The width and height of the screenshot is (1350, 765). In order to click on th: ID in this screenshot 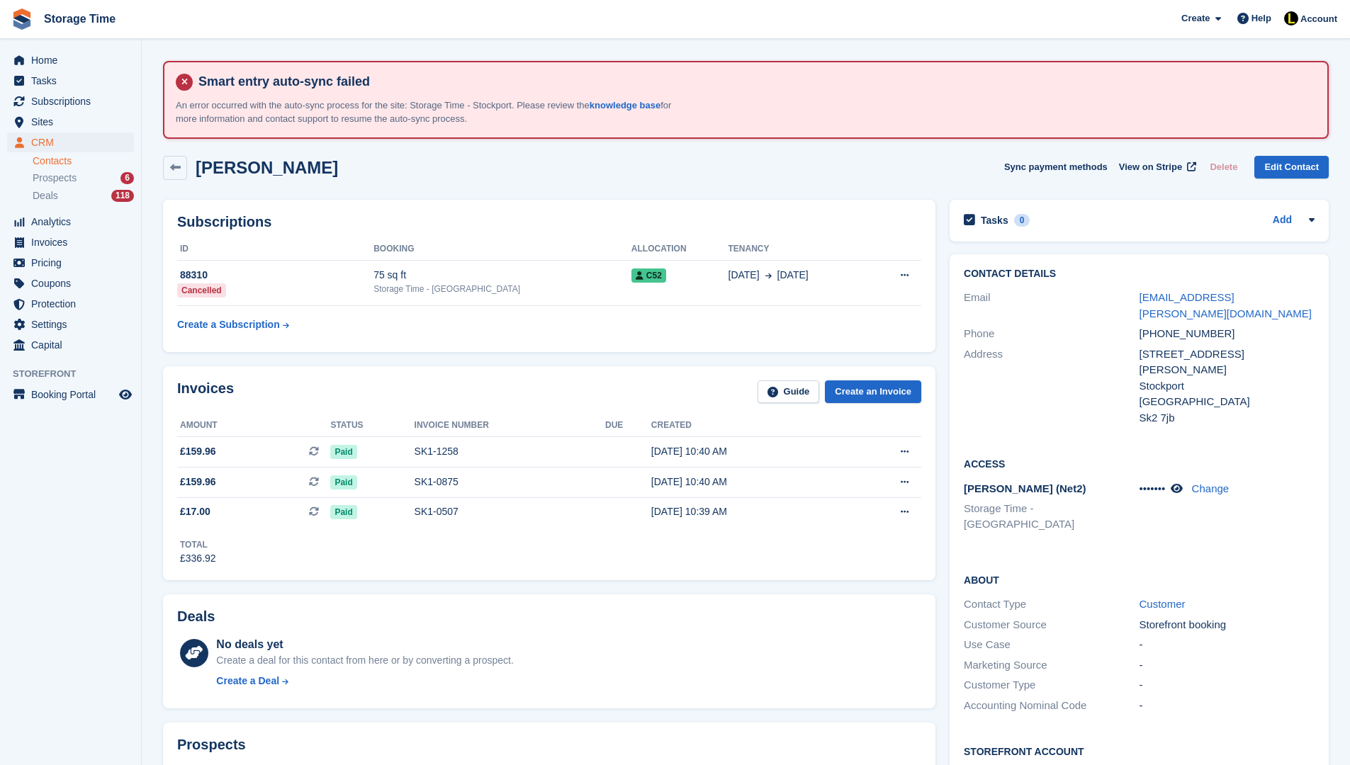, I will do `click(275, 249)`.